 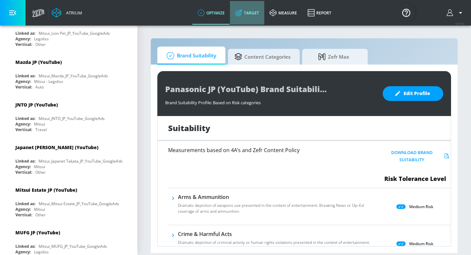 I want to click on button: Download Brand Suitability, so click(x=416, y=156).